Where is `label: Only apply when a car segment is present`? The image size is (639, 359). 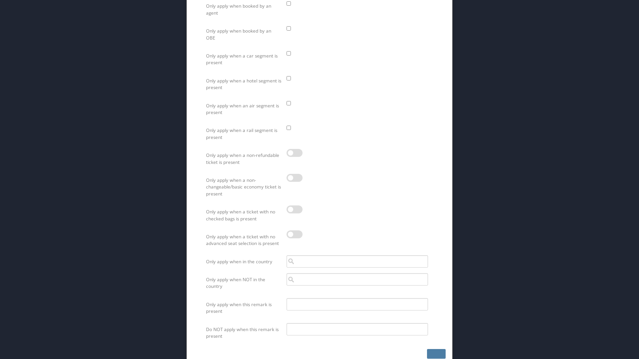
label: Only apply when a car segment is present is located at coordinates (243, 59).